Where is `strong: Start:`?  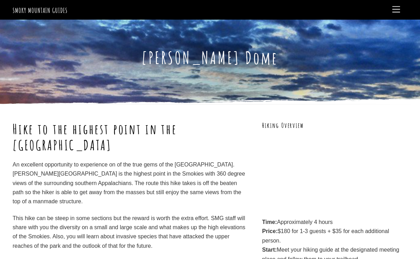 strong: Start: is located at coordinates (269, 249).